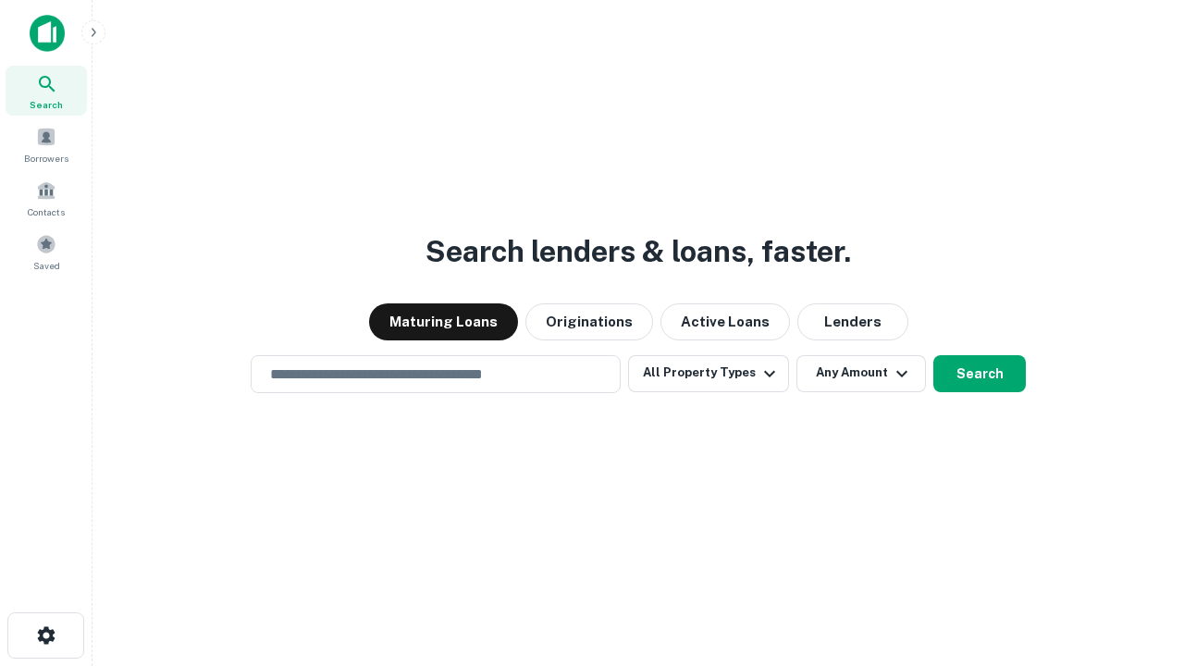 Image resolution: width=1184 pixels, height=666 pixels. What do you see at coordinates (708, 374) in the screenshot?
I see `button: All Property Types` at bounding box center [708, 374].